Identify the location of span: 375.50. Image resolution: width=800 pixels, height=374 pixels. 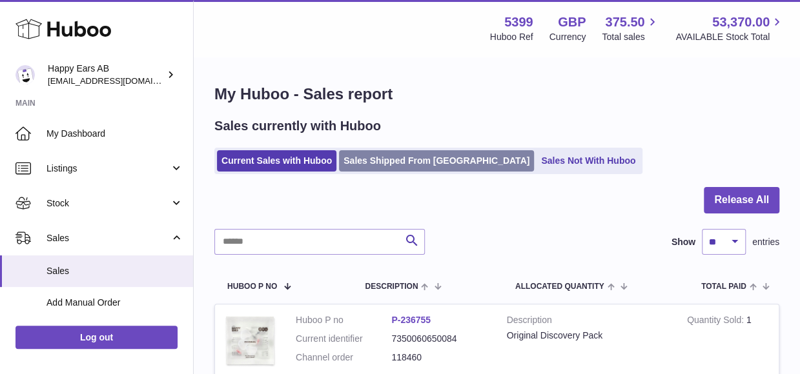
(624, 22).